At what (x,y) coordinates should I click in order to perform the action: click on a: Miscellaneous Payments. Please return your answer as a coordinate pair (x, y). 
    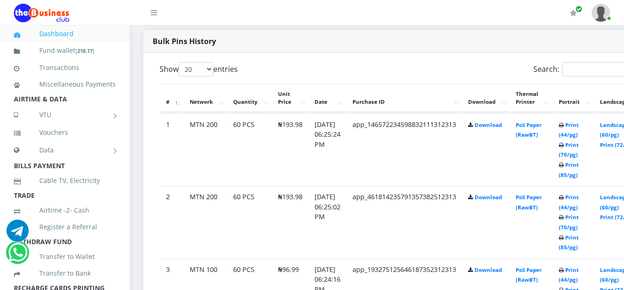
    Looking at the image, I should click on (65, 84).